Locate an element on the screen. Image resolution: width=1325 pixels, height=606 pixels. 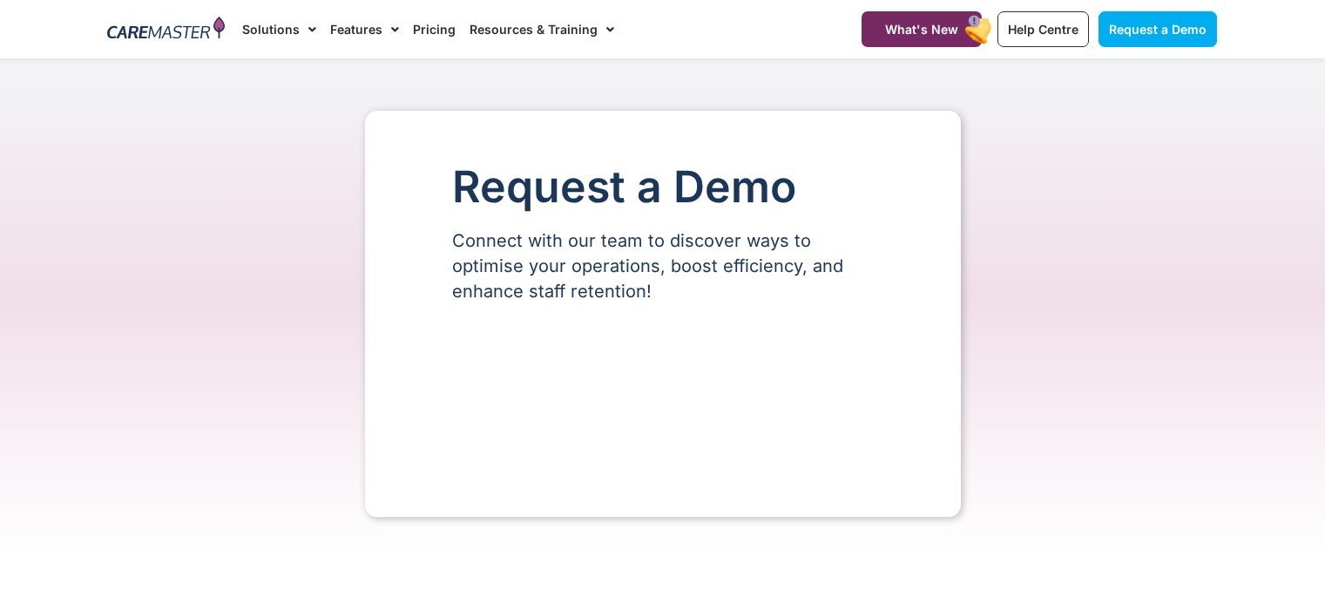
h1: Request a Demo is located at coordinates (663, 186).